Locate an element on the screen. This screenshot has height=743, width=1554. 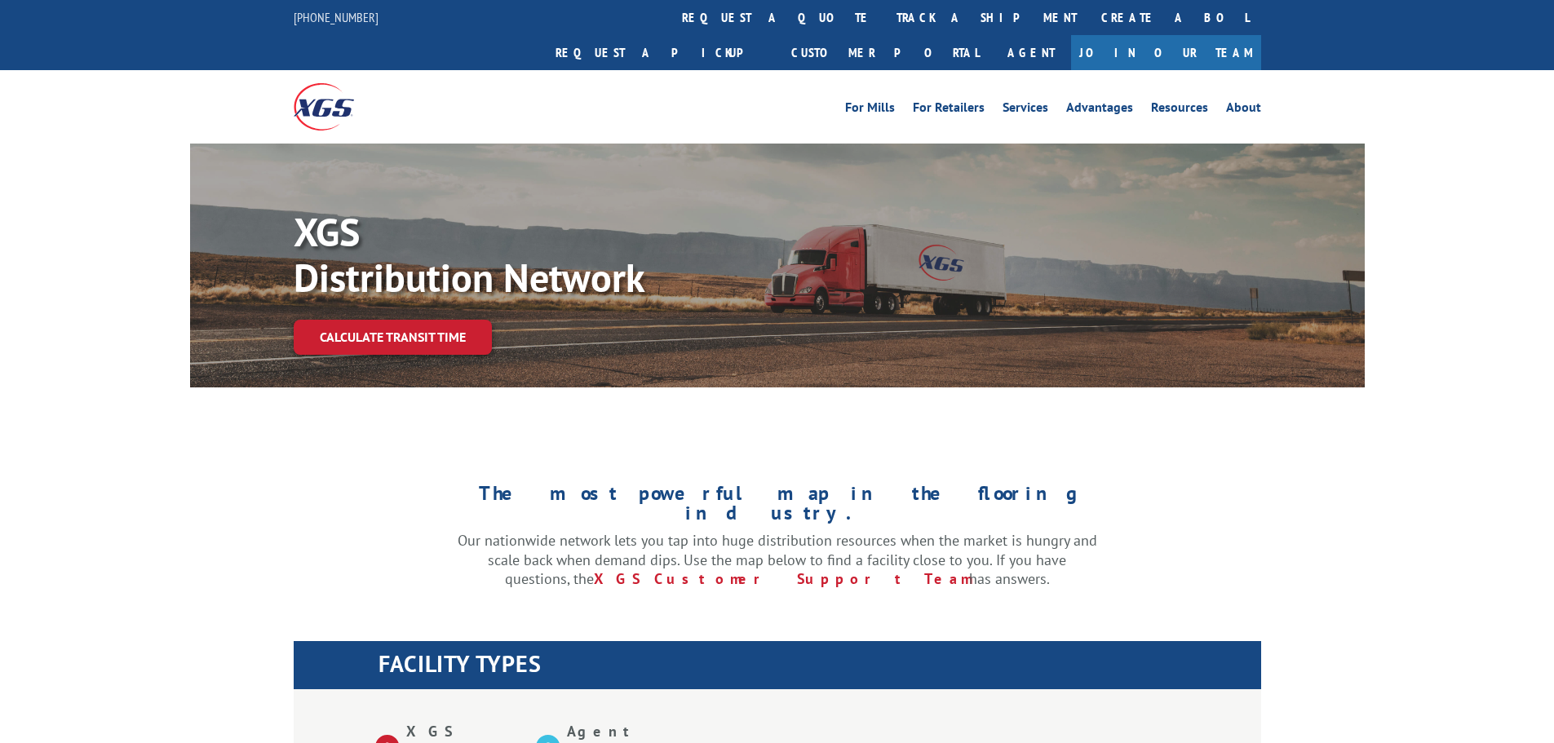
a: Advantages is located at coordinates (1100, 110).